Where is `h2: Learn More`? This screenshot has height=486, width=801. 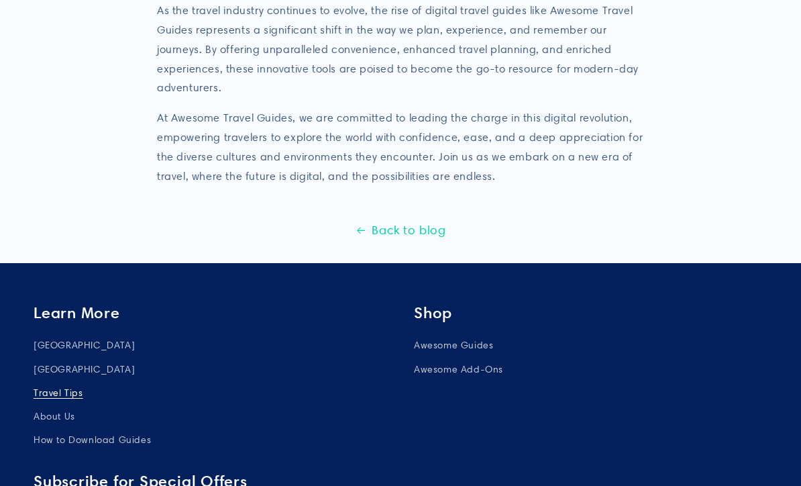 h2: Learn More is located at coordinates (210, 313).